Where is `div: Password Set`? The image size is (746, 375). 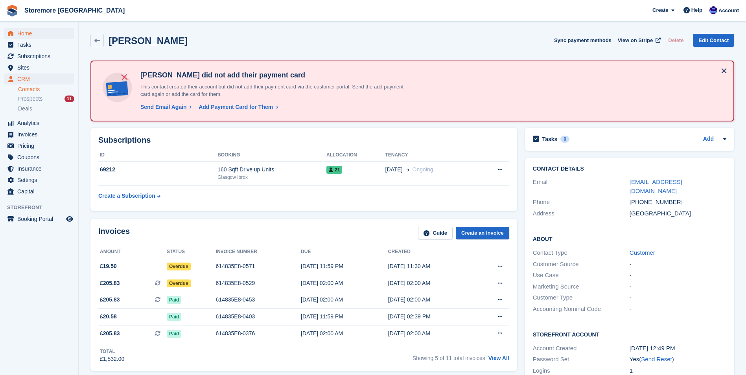
div: Password Set is located at coordinates (581, 360).